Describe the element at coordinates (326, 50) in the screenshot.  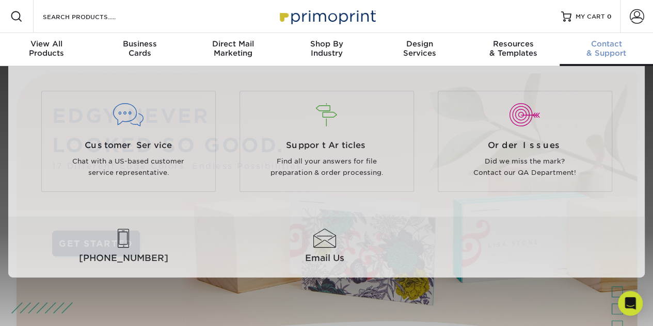
I see `a: Shop ByIndustry` at that location.